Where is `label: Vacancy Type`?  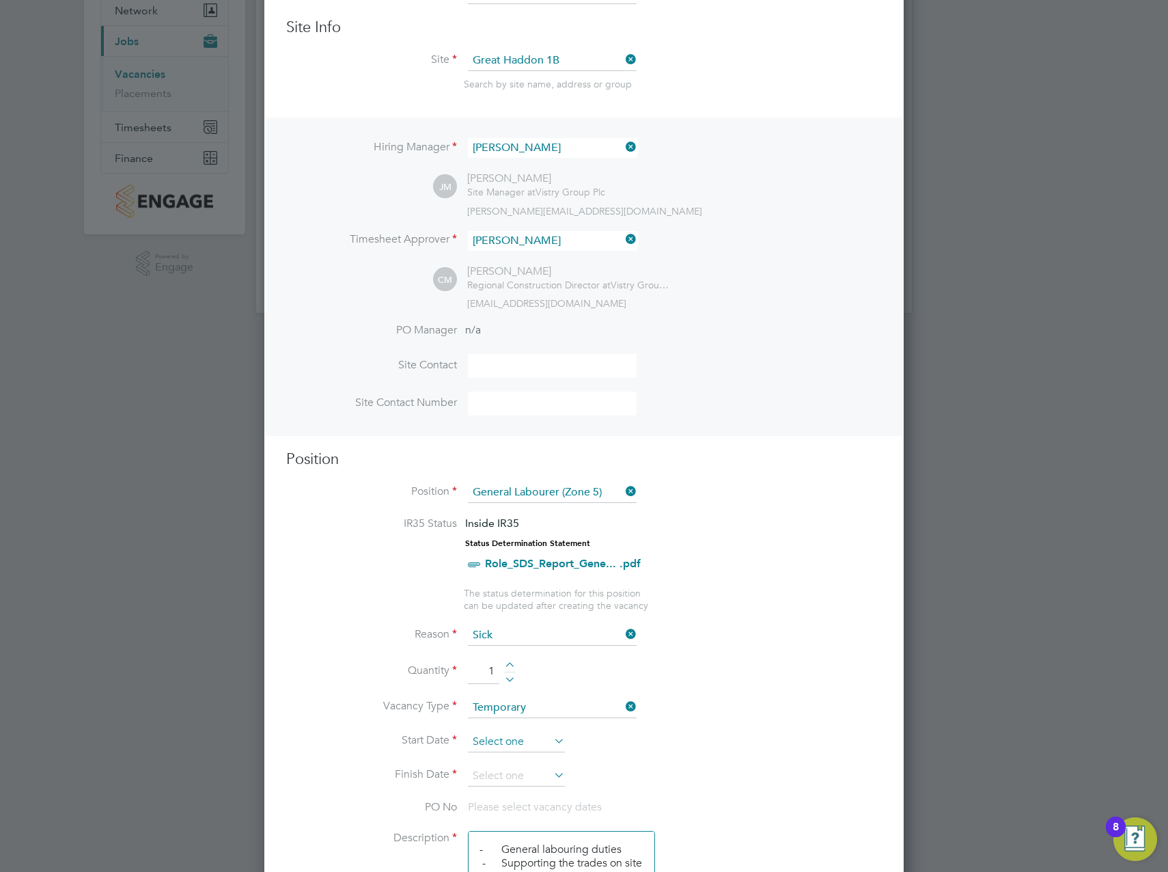
label: Vacancy Type is located at coordinates (372, 706).